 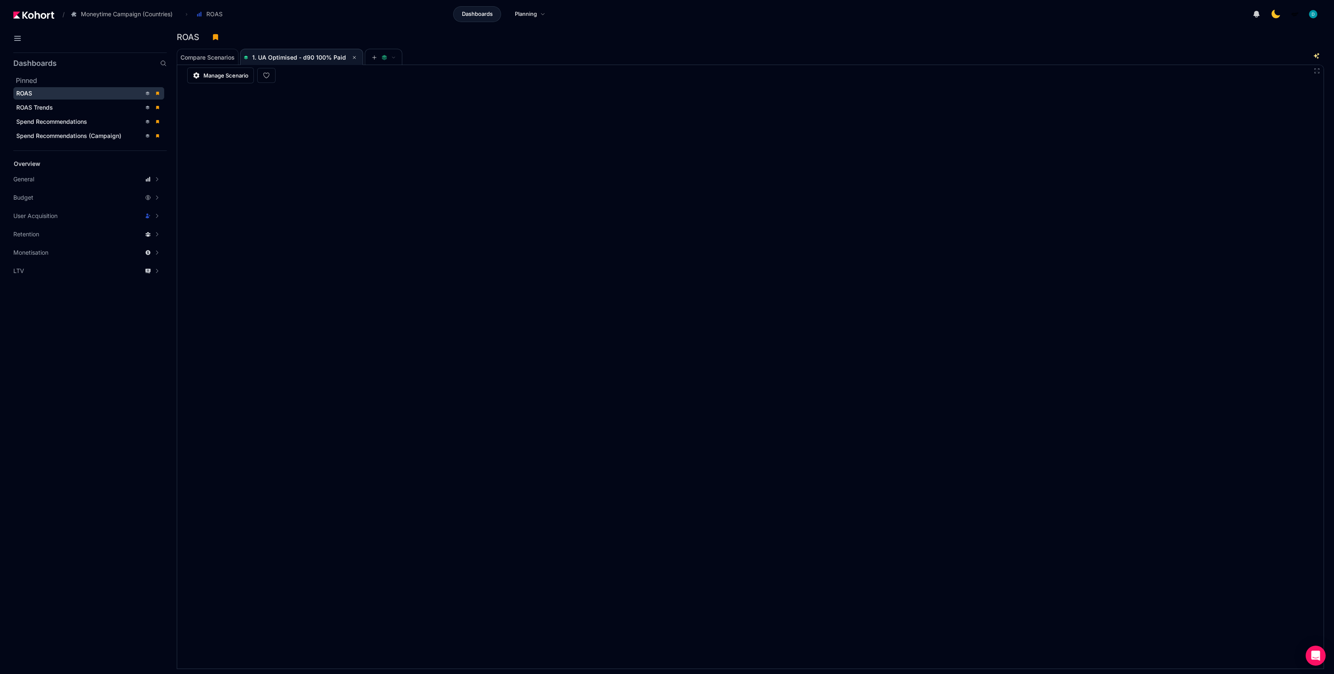 I want to click on span: General, so click(x=24, y=179).